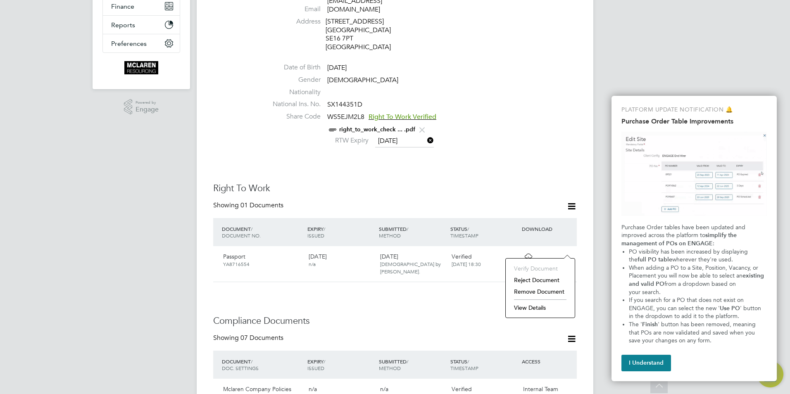  What do you see at coordinates (345, 105) in the screenshot?
I see `span: SX144351D` at bounding box center [345, 105].